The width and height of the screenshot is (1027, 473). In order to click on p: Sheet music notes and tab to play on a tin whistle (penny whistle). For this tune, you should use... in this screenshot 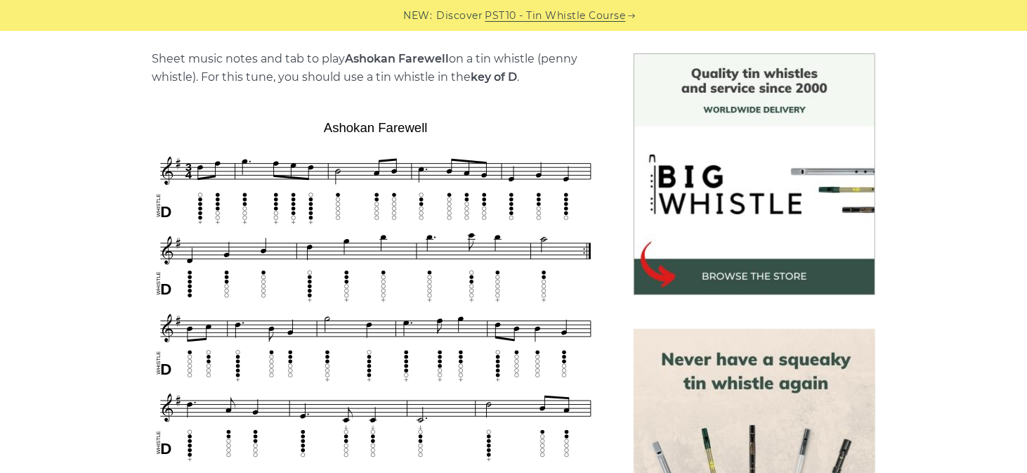, I will do `click(376, 68)`.